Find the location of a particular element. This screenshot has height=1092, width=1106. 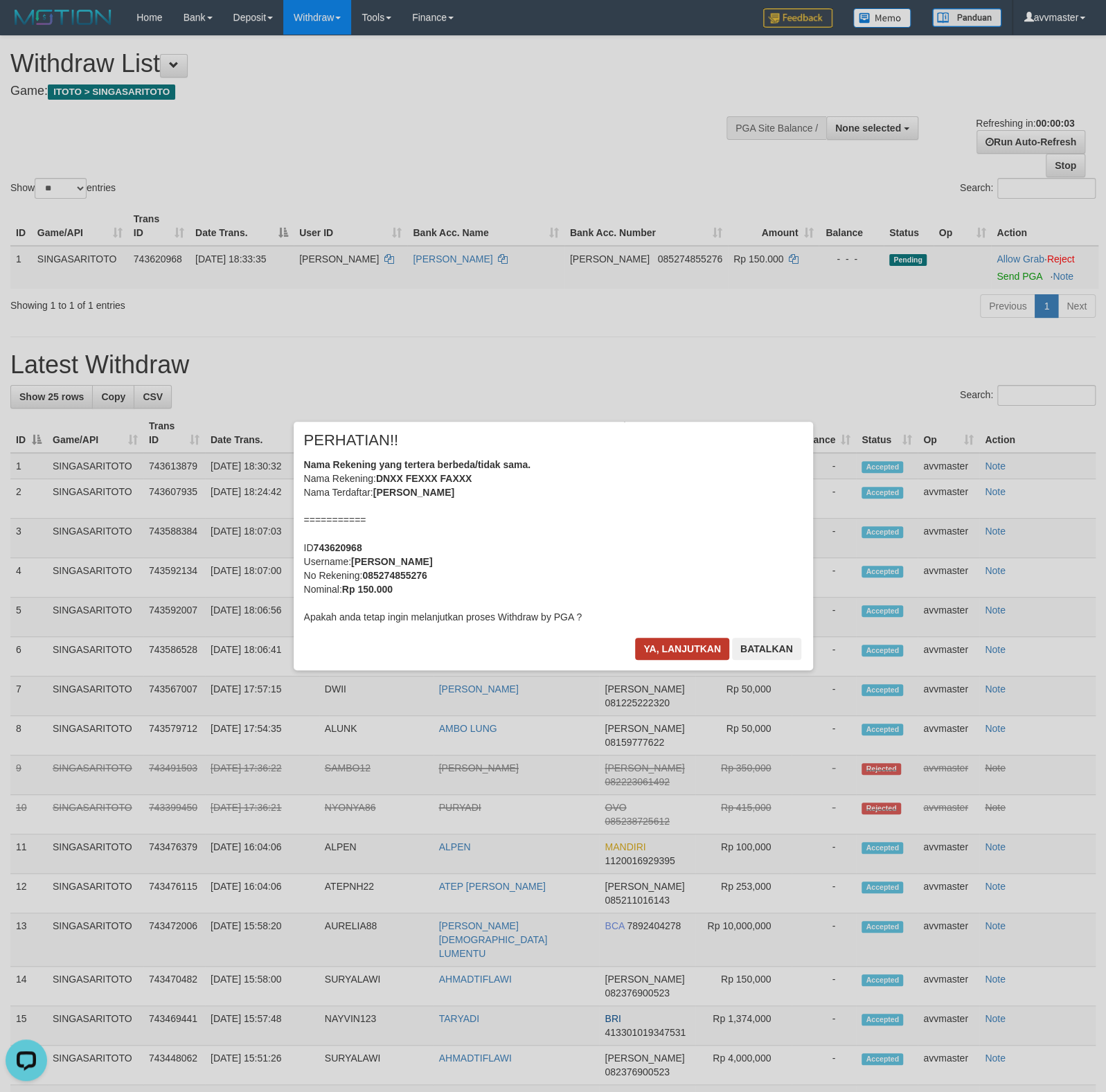

div: Nama Rekening: Nama Terdaftar: =========== ID Username: No Rekening: Nominal: Apakah anda tetap i... is located at coordinates (553, 541).